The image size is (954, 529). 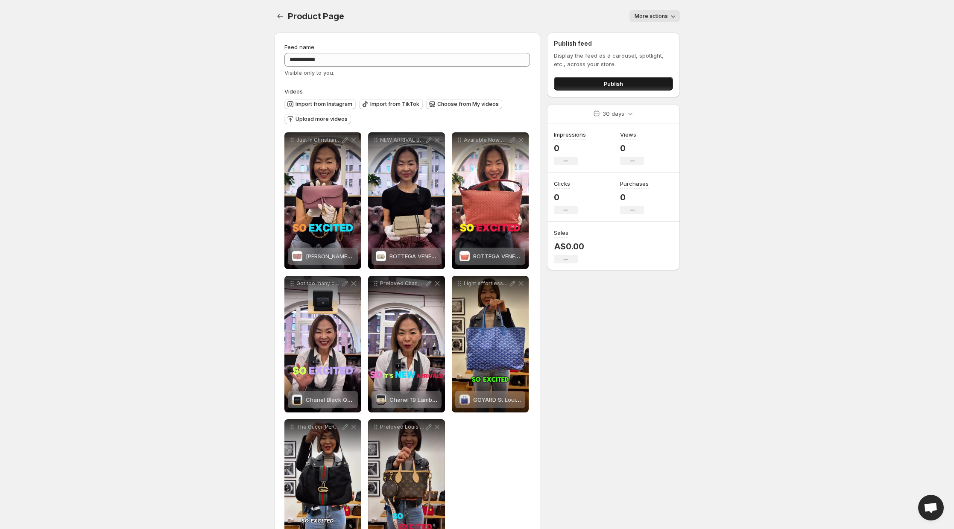 I want to click on h3: Views, so click(x=628, y=135).